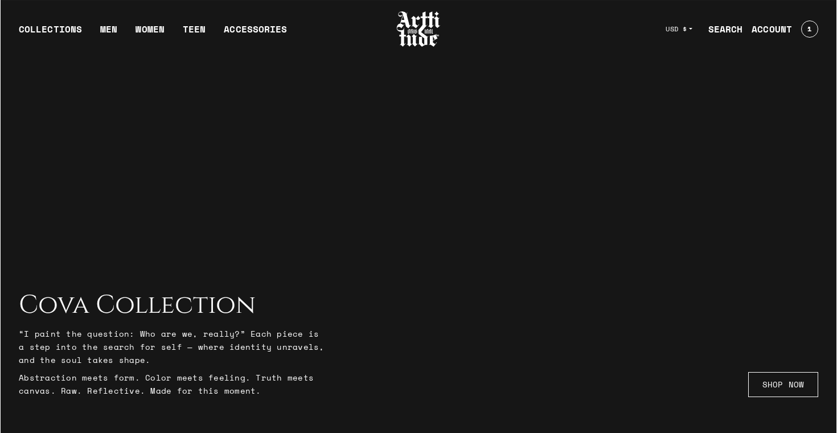 The height and width of the screenshot is (433, 837). Describe the element at coordinates (809, 29) in the screenshot. I see `span: 1` at that location.